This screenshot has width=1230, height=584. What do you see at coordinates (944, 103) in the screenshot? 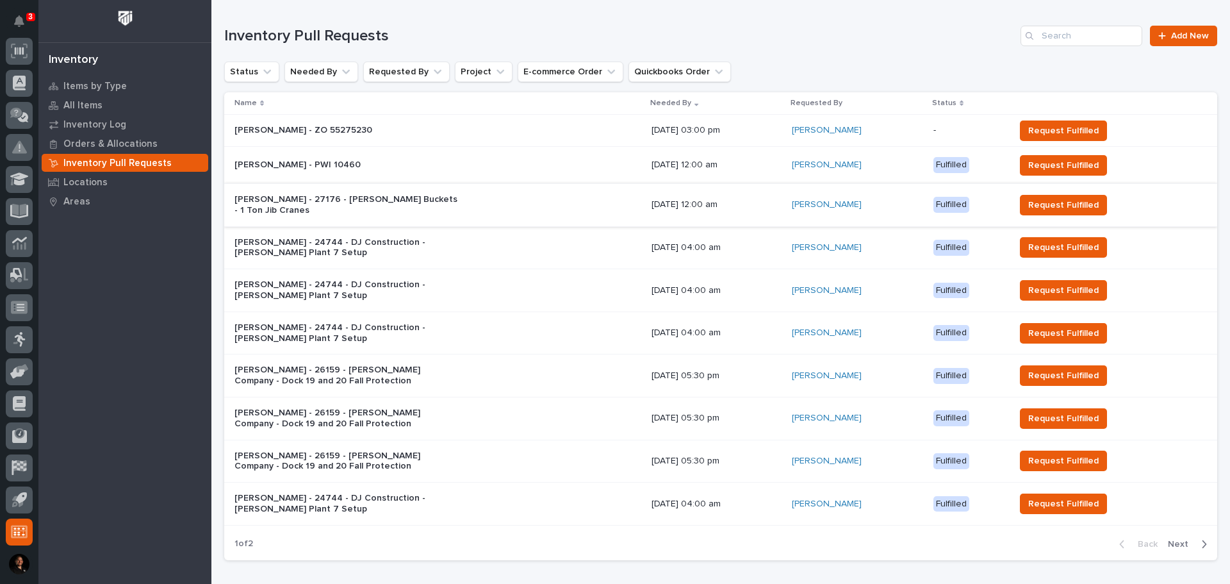
I see `p: Status` at bounding box center [944, 103].